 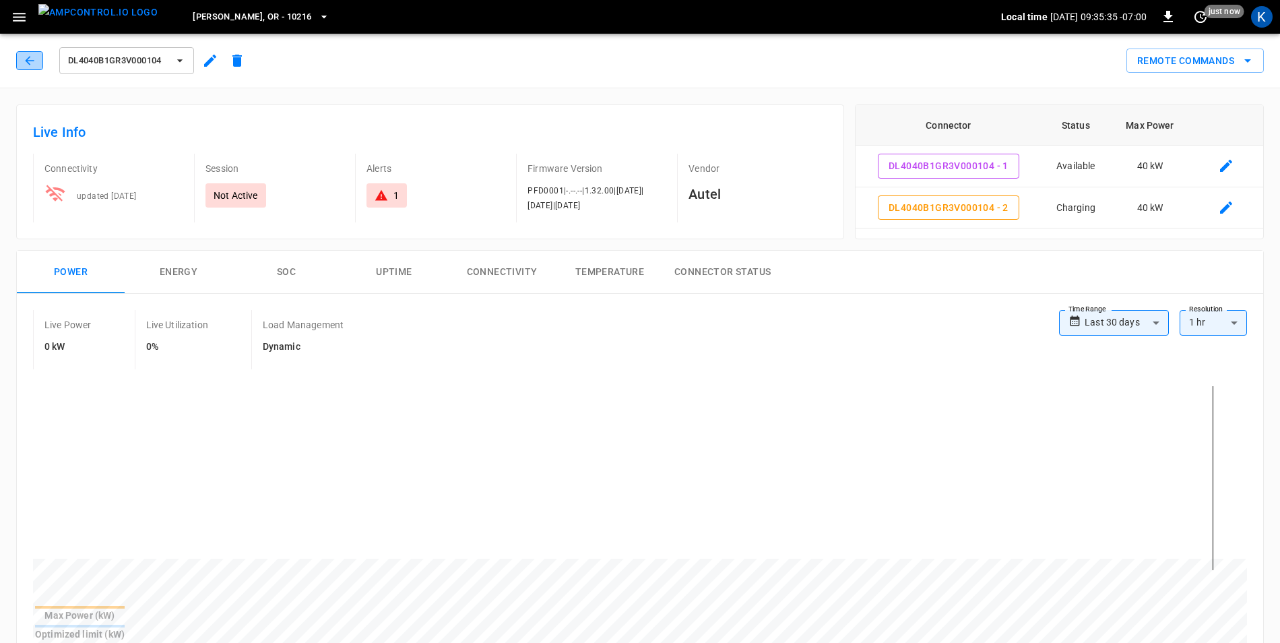 I want to click on h6: 0%, so click(x=177, y=347).